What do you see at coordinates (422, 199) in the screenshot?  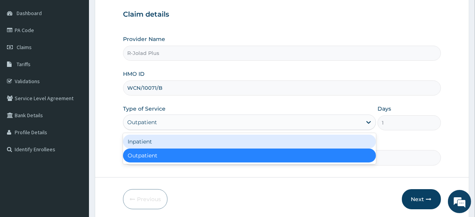 I see `button: Next` at bounding box center [422, 199].